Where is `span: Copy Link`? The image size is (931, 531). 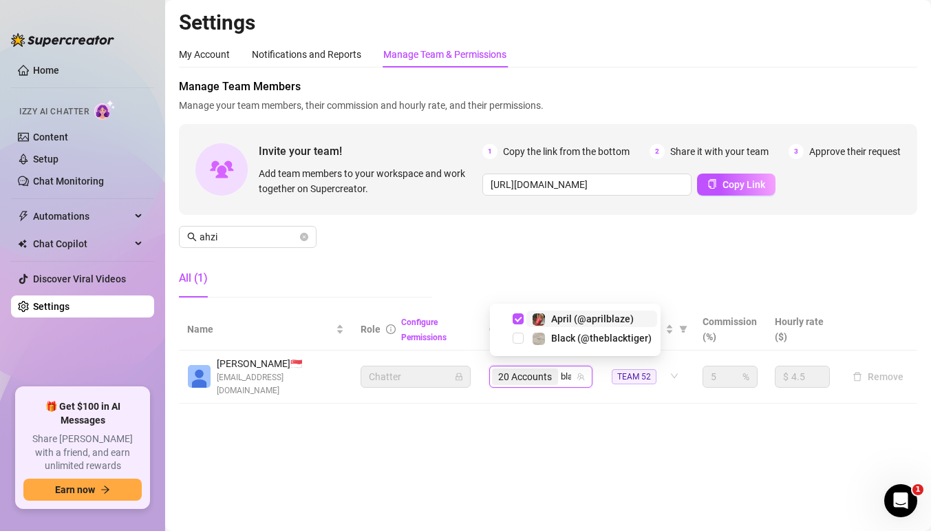 span: Copy Link is located at coordinates (744, 184).